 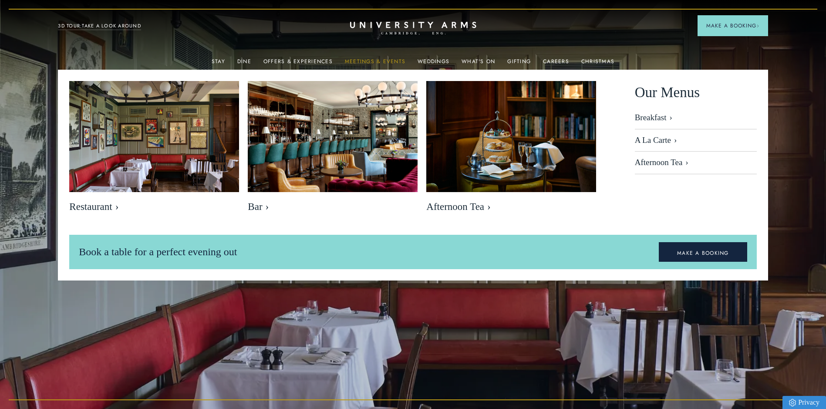 I want to click on a: Home, so click(x=413, y=28).